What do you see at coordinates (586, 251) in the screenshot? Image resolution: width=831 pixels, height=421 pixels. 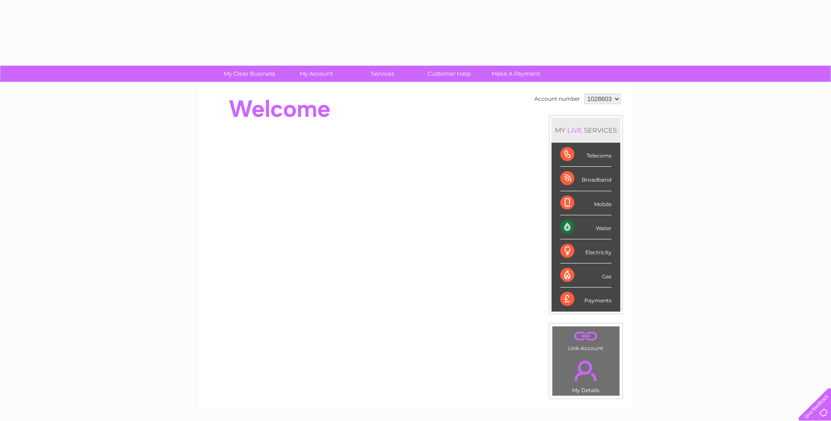 I see `div: Electricity` at bounding box center [586, 251].